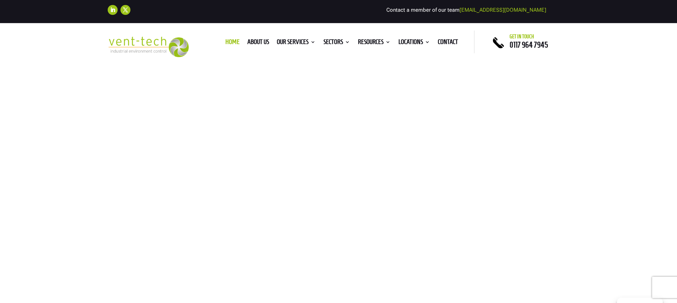 The image size is (677, 303). What do you see at coordinates (148, 47) in the screenshot?
I see `img: 2023-09-27T08_35_16.549ZVENT-TECH---Clear-background` at bounding box center [148, 47].